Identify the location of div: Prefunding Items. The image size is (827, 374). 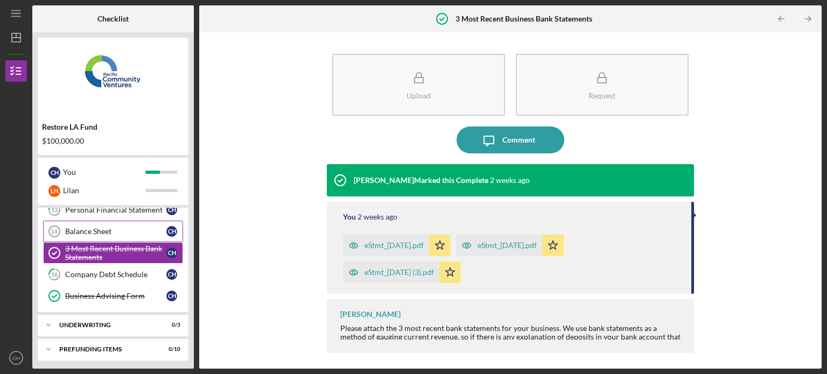
(106, 350).